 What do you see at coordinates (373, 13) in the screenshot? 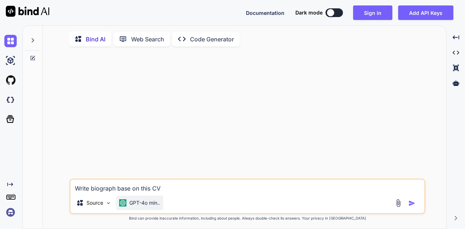
I see `button: Sign in` at bounding box center [373, 13].